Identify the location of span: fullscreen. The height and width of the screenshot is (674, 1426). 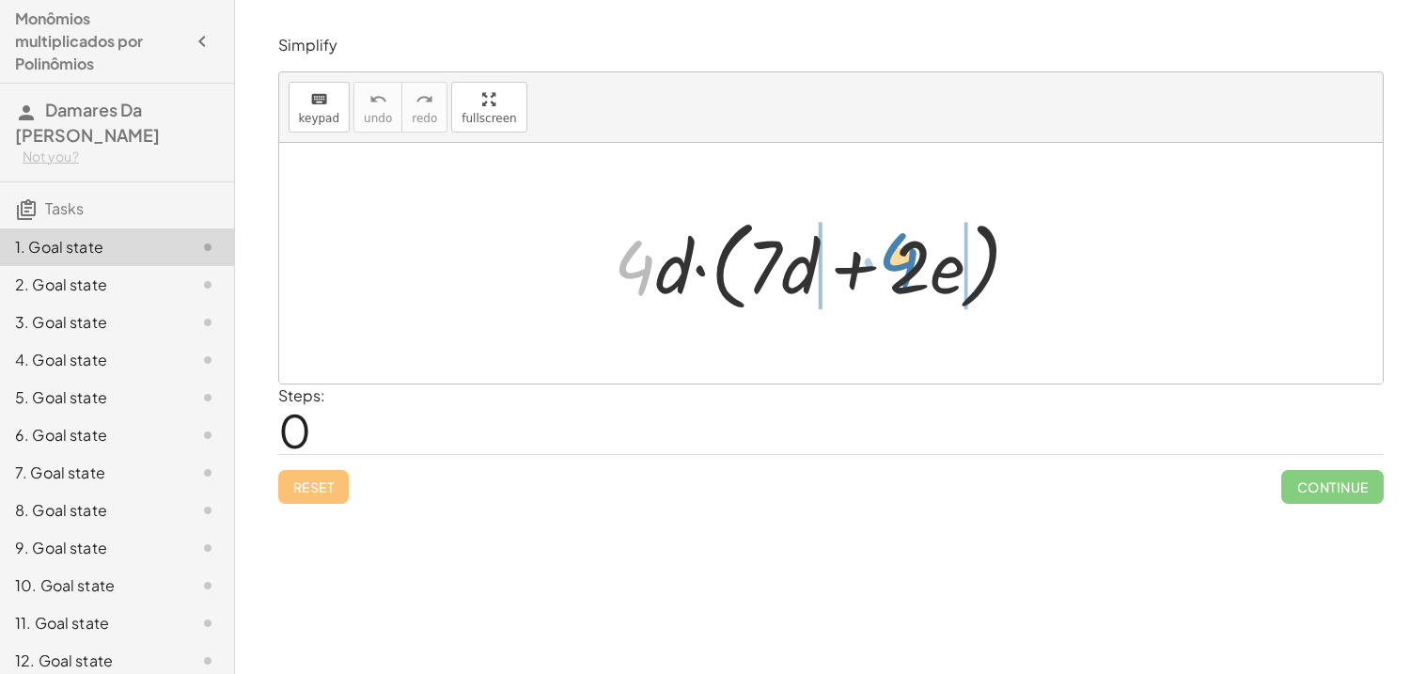
(489, 118).